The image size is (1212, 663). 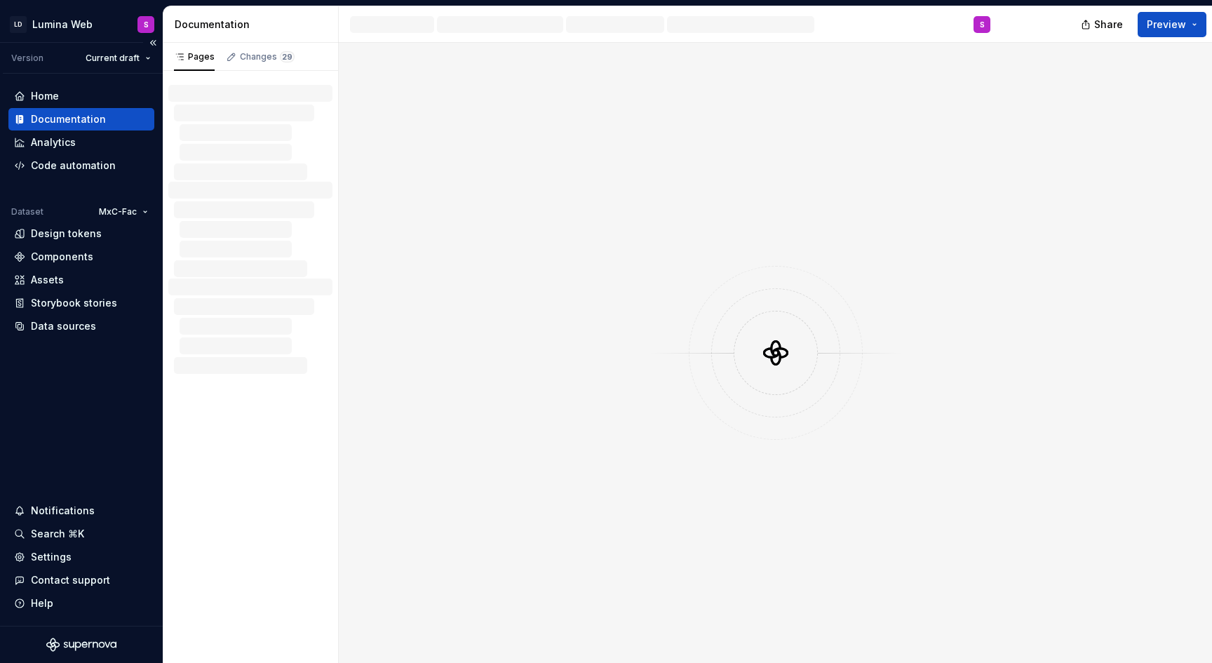 What do you see at coordinates (51, 557) in the screenshot?
I see `div: Settings` at bounding box center [51, 557].